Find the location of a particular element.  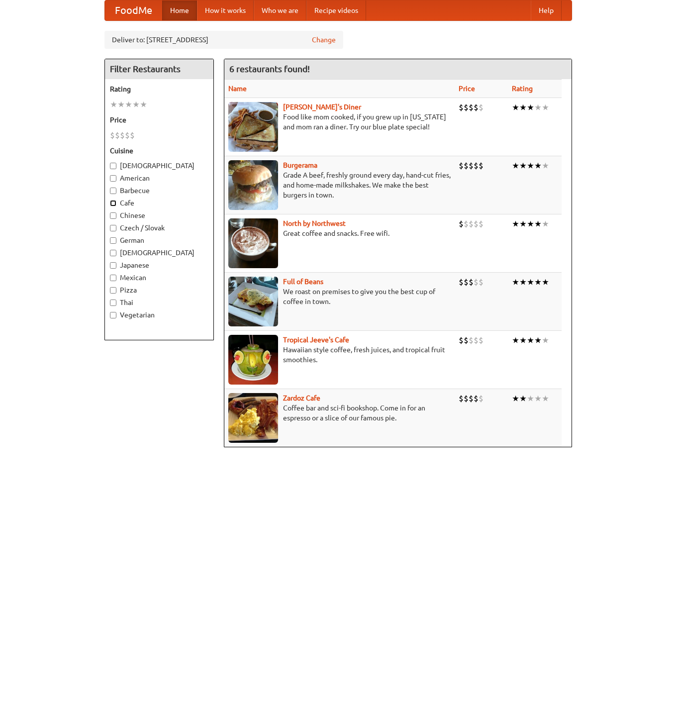

label: Thai is located at coordinates (159, 303).